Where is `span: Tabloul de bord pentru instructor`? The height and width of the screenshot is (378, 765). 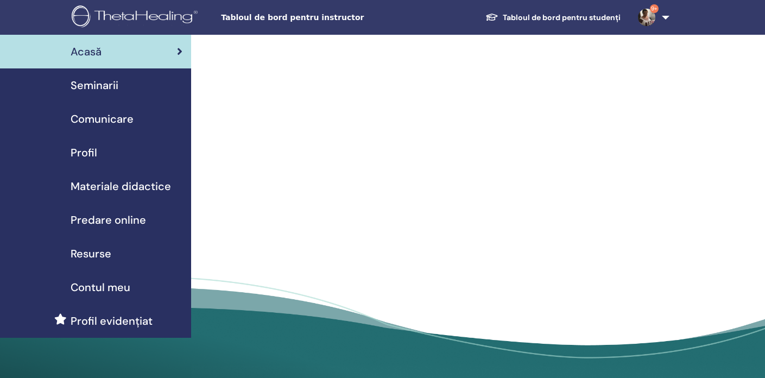 span: Tabloul de bord pentru instructor is located at coordinates (302, 17).